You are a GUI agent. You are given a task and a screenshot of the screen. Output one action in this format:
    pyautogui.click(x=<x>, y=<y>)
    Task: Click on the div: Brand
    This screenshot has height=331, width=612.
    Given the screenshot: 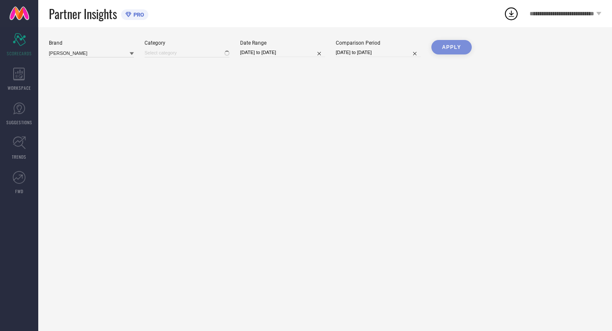 What is the action you would take?
    pyautogui.click(x=91, y=43)
    